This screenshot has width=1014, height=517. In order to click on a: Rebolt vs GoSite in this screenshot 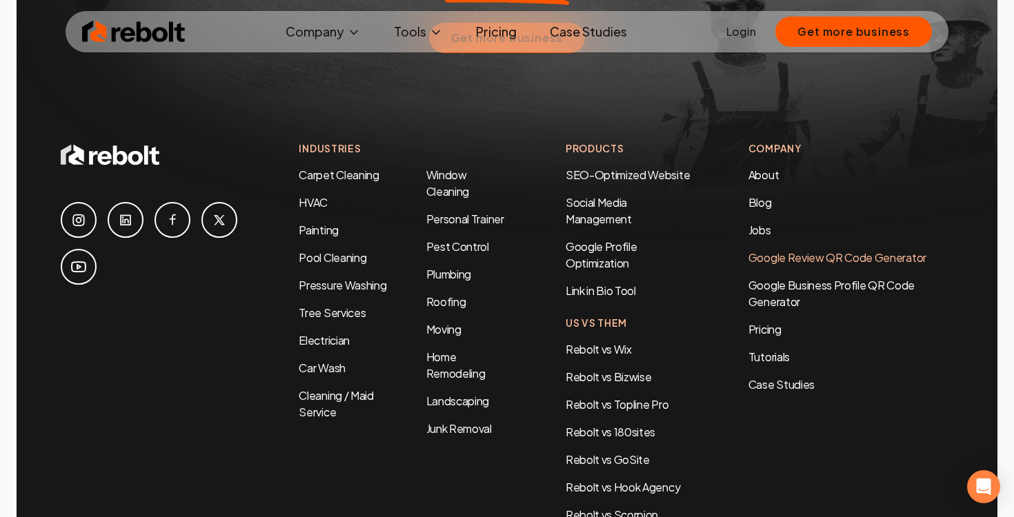, I will do `click(608, 459)`.